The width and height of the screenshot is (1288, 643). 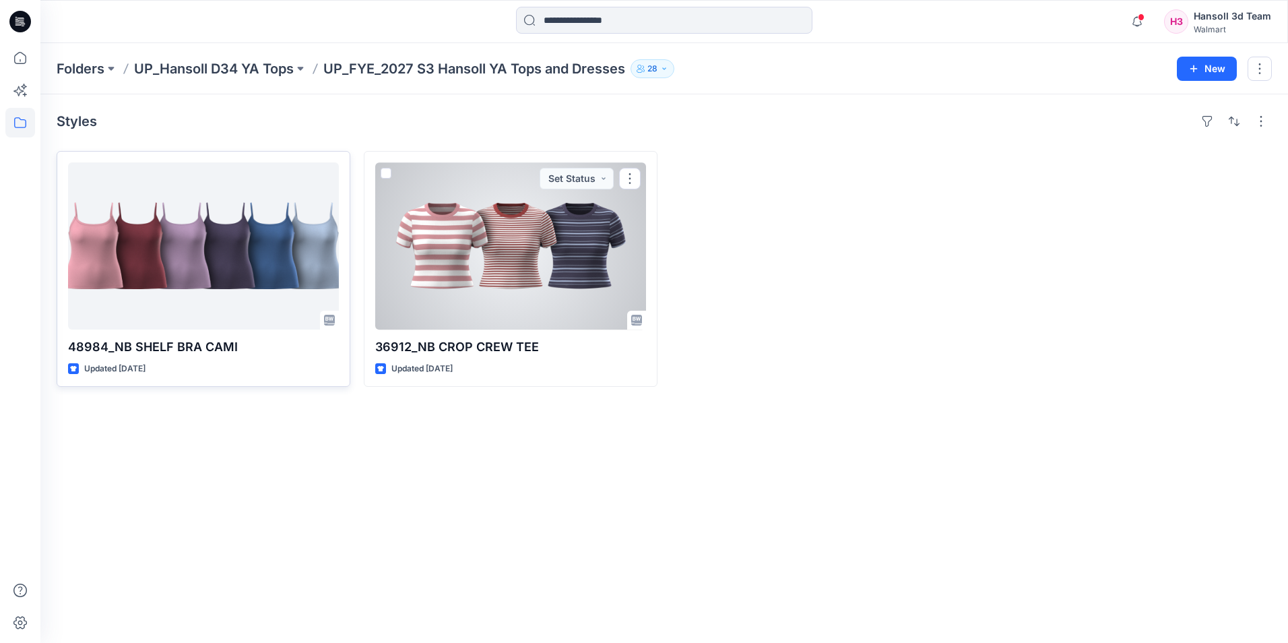 I want to click on div: Hansoll 3d Team, so click(x=1233, y=16).